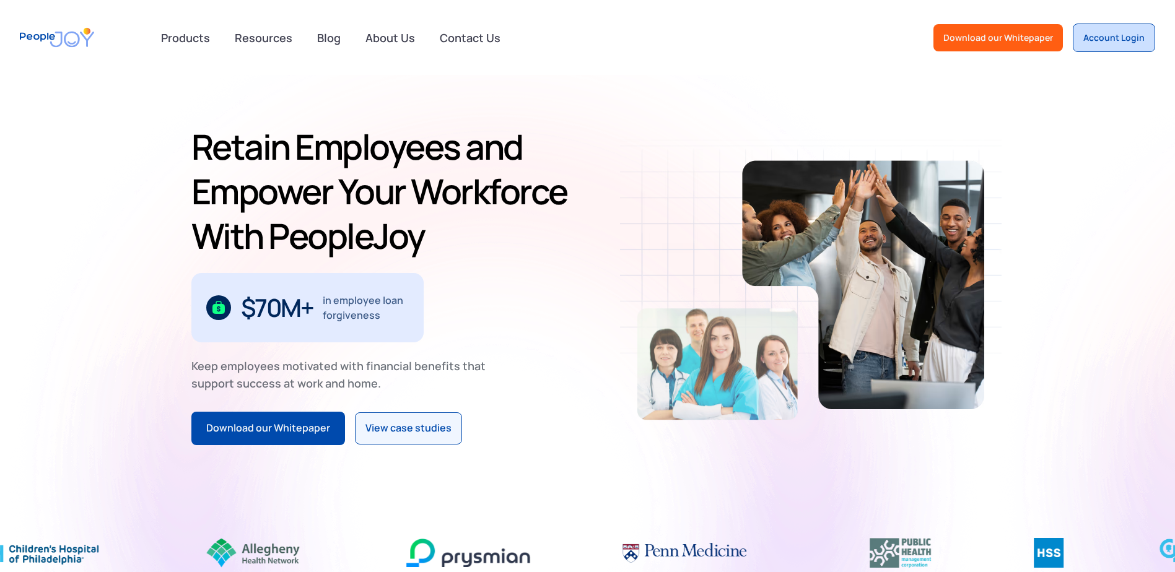 This screenshot has width=1175, height=572. I want to click on h1: Retain Employees and Empower Your Workforce With PeopleJoy, so click(387, 191).